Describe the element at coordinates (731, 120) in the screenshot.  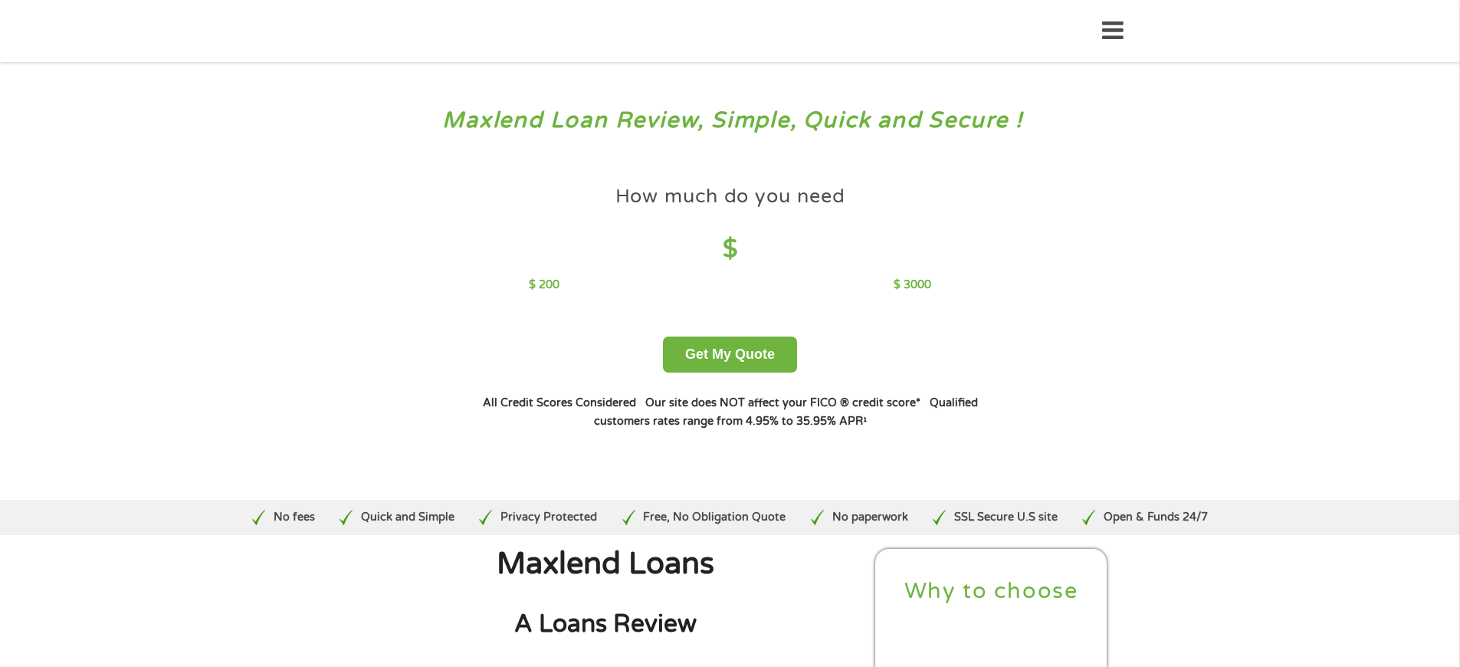
I see `h3: Maxlend Loan Review, Simple, Quick and Secure !` at that location.